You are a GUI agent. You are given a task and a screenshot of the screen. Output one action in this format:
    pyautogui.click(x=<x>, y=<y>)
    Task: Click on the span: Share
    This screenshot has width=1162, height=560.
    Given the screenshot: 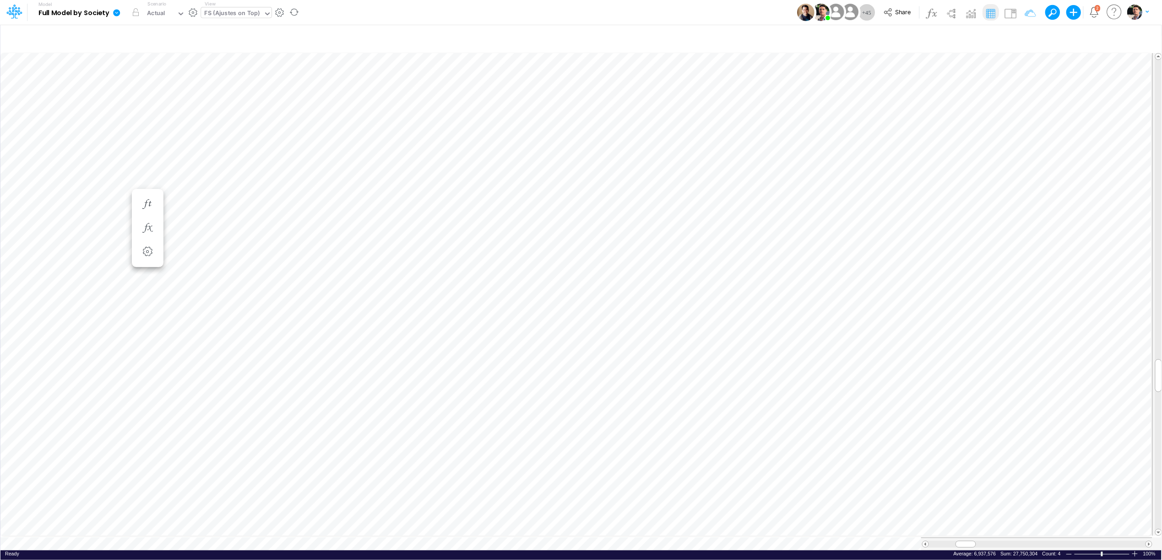 What is the action you would take?
    pyautogui.click(x=902, y=11)
    